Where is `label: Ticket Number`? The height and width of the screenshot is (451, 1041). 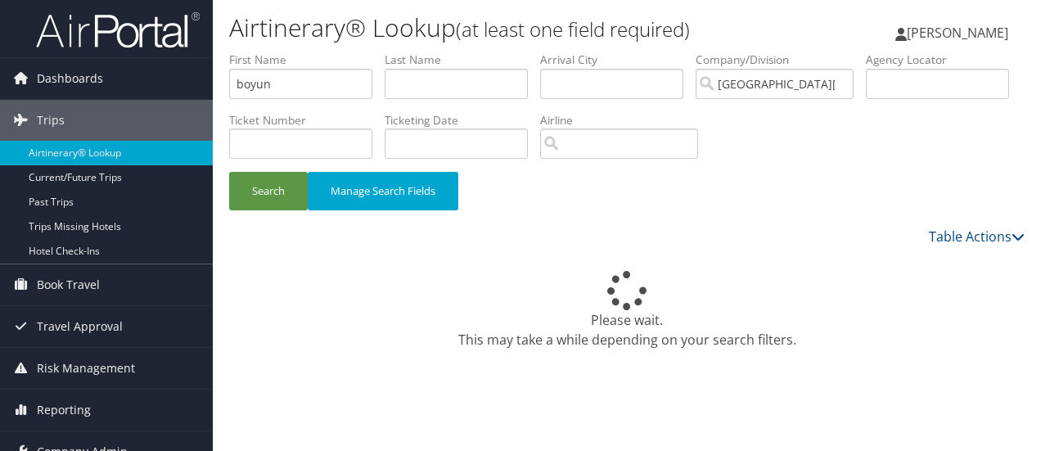
label: Ticket Number is located at coordinates (307, 120).